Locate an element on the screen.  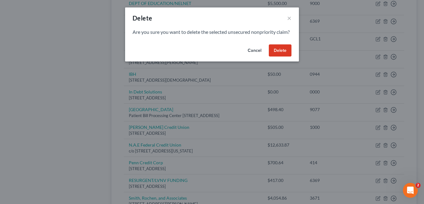
button: Delete is located at coordinates (280, 51).